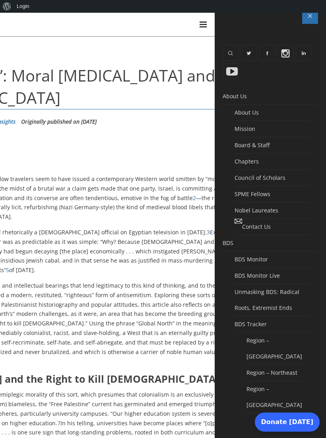 This screenshot has height=438, width=326. Describe the element at coordinates (274, 373) in the screenshot. I see `a: Region – Northeast` at that location.